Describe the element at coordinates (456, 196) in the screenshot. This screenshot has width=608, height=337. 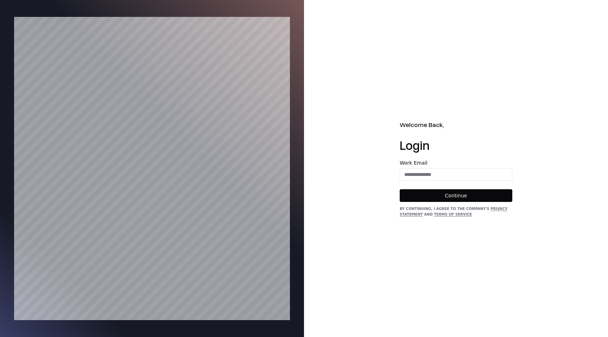
I see `button: Continue` at that location.